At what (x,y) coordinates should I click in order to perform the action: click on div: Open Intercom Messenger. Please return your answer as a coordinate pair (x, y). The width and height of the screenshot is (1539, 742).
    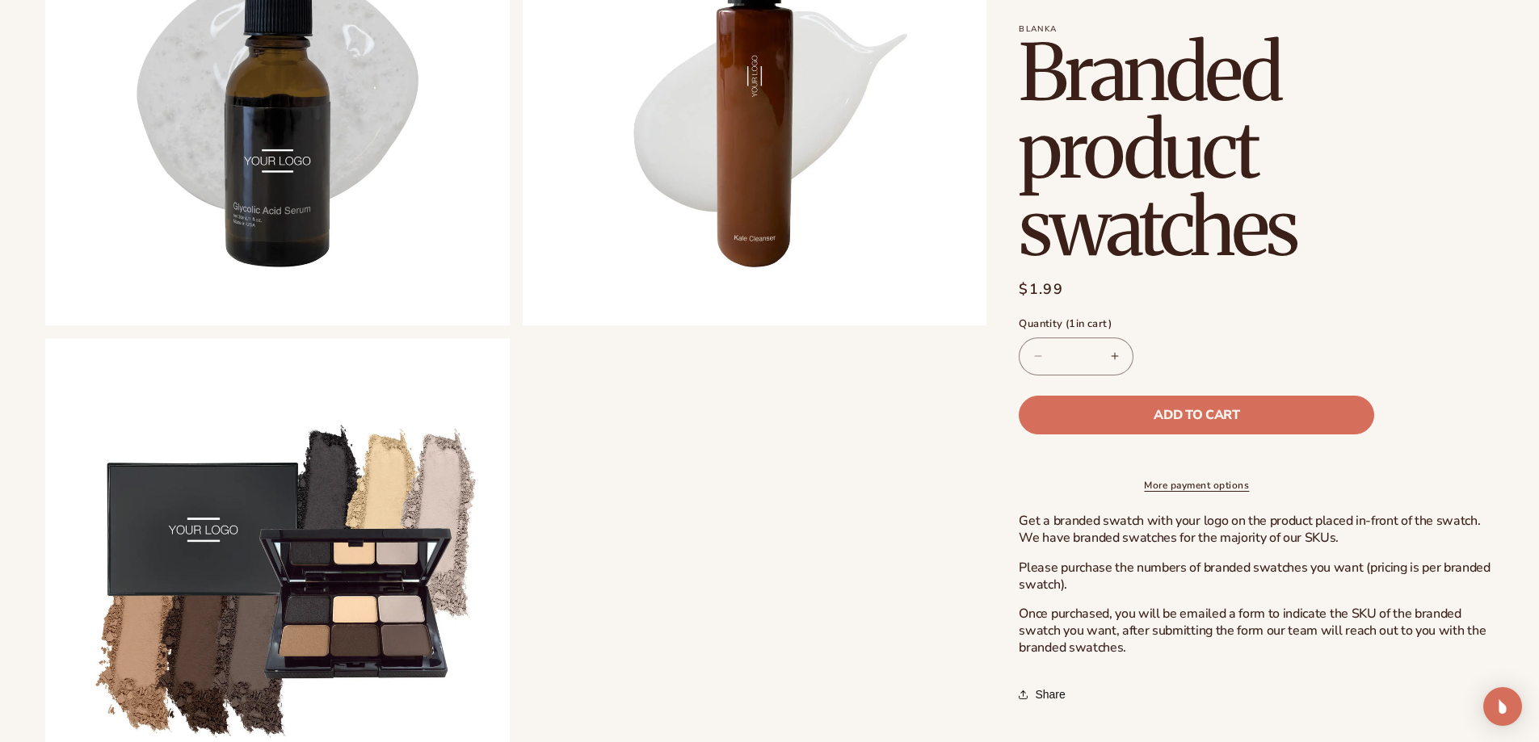
    Looking at the image, I should click on (1503, 707).